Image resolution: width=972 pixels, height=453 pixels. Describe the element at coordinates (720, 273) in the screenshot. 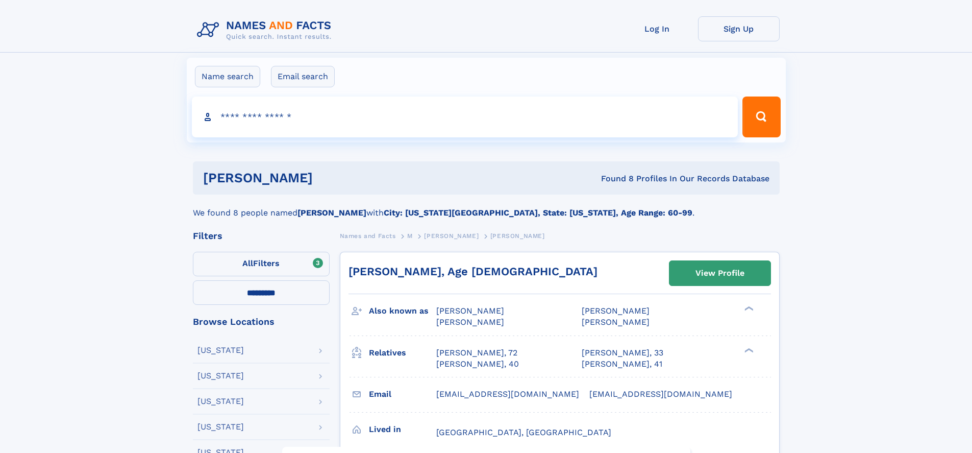

I see `a: View Profile` at that location.